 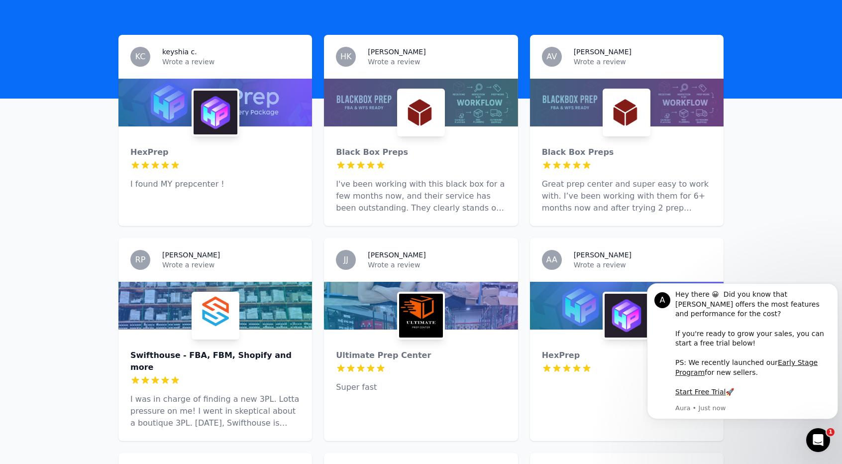 What do you see at coordinates (215, 361) in the screenshot?
I see `div: Swifthouse - FBA, FBM, Shopify and more` at bounding box center [215, 361].